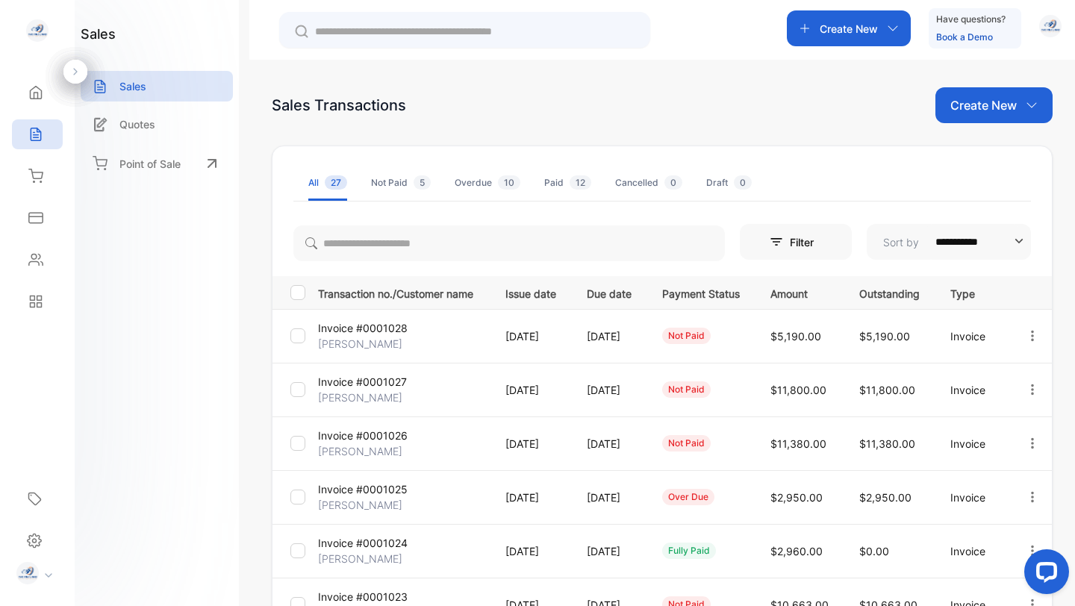 This screenshot has width=1075, height=606. Describe the element at coordinates (137, 124) in the screenshot. I see `p: Quotes` at that location.